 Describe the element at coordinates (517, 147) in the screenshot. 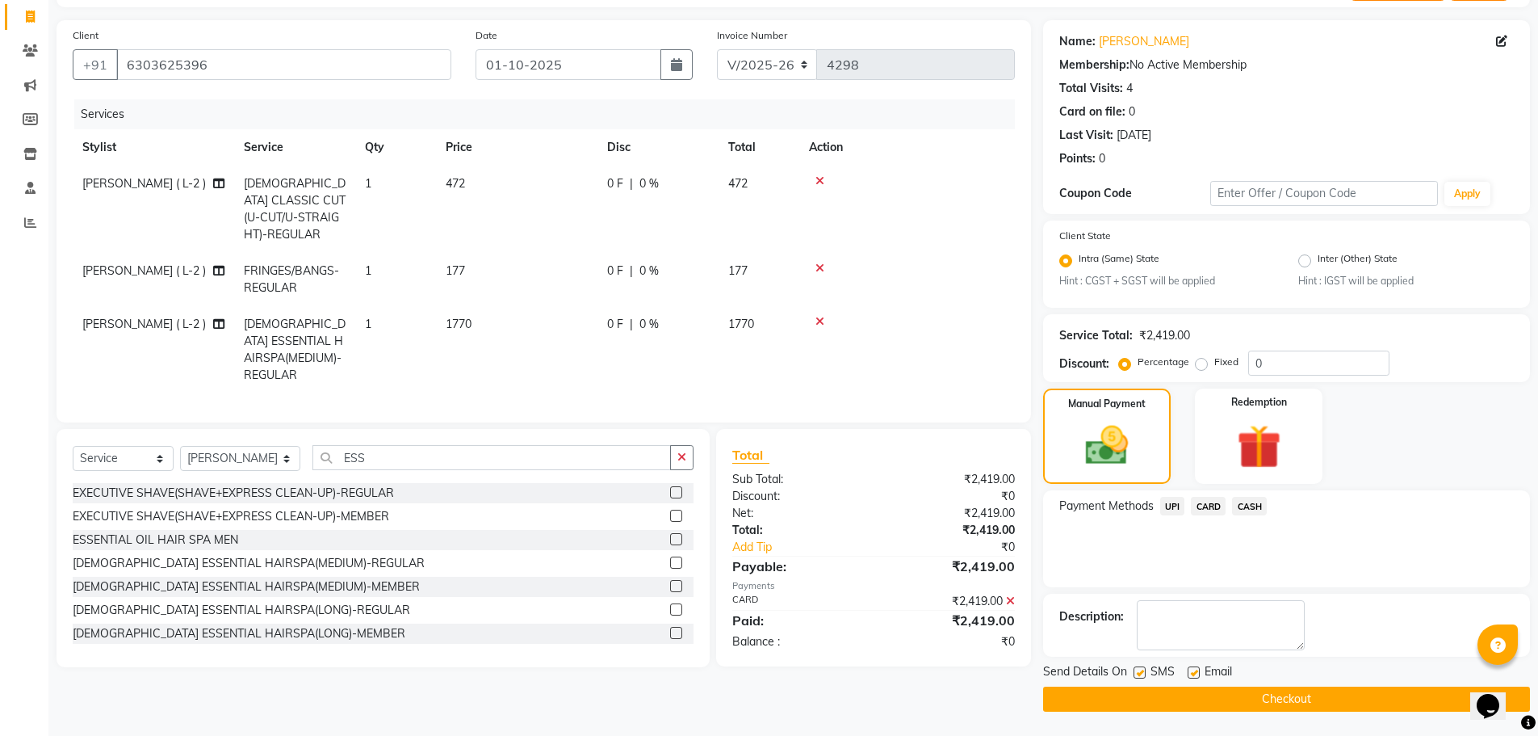

I see `th: Price` at that location.